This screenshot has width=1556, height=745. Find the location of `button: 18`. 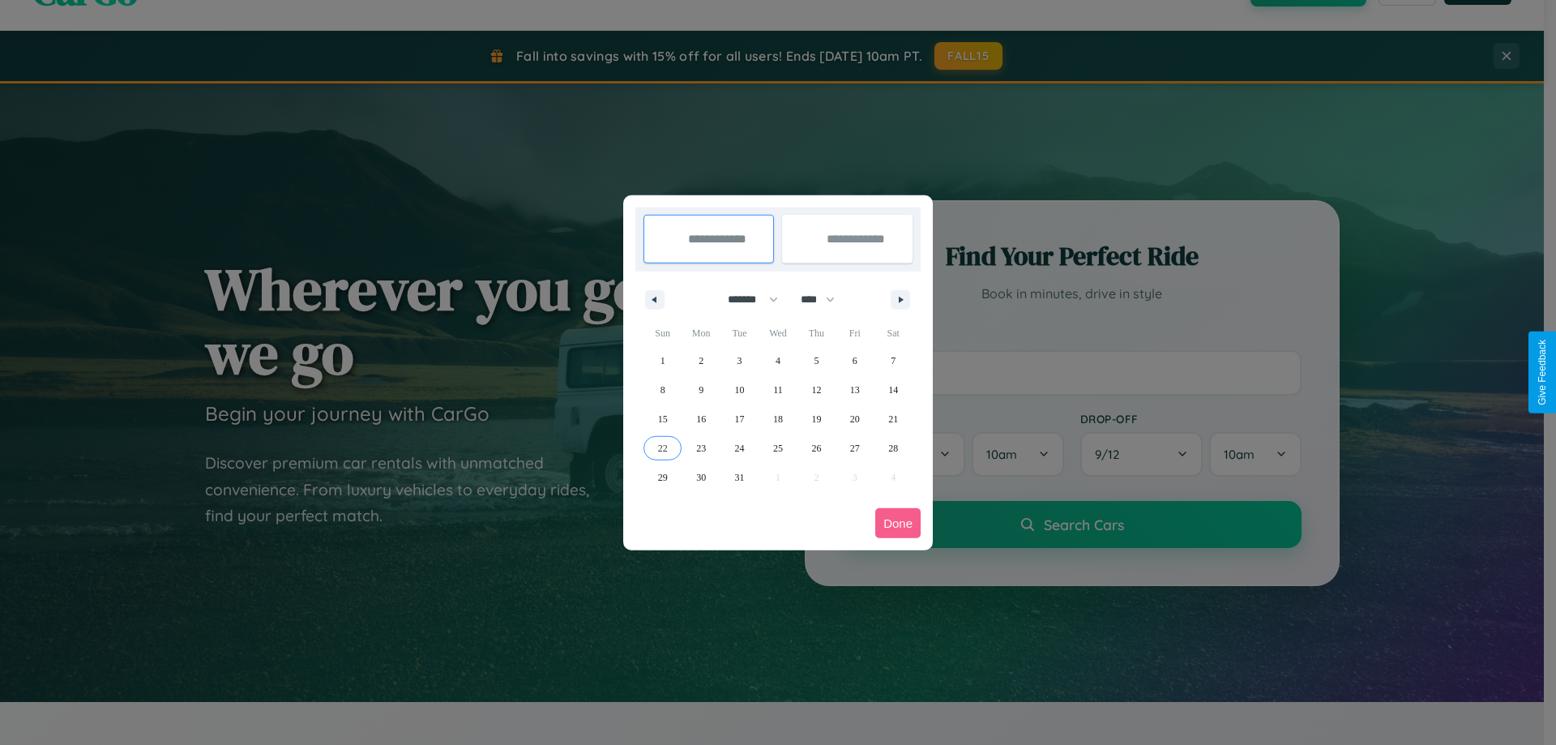

button: 18 is located at coordinates (777, 419).